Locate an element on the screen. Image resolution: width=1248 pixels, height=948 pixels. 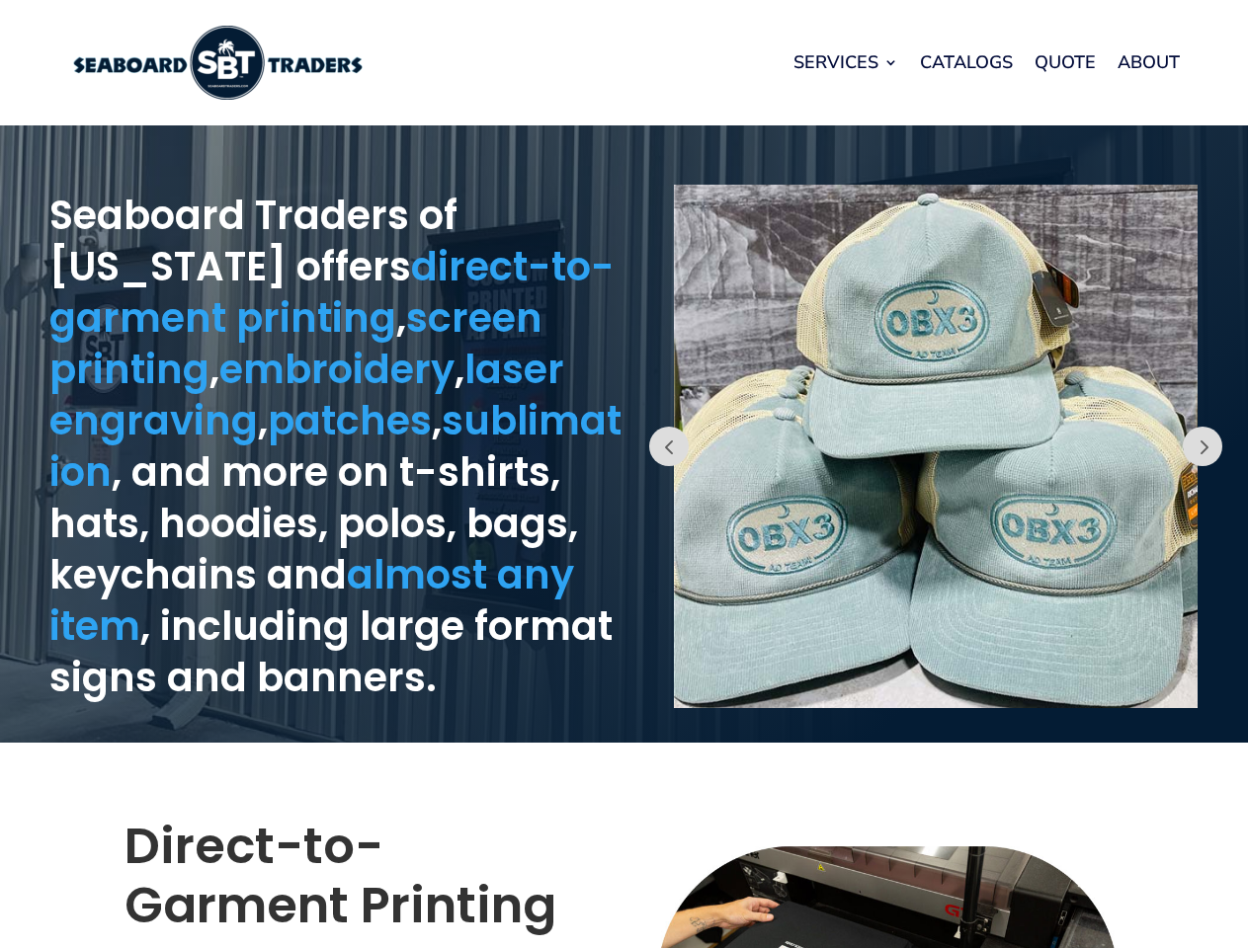
a: screen printing is located at coordinates (295, 344).